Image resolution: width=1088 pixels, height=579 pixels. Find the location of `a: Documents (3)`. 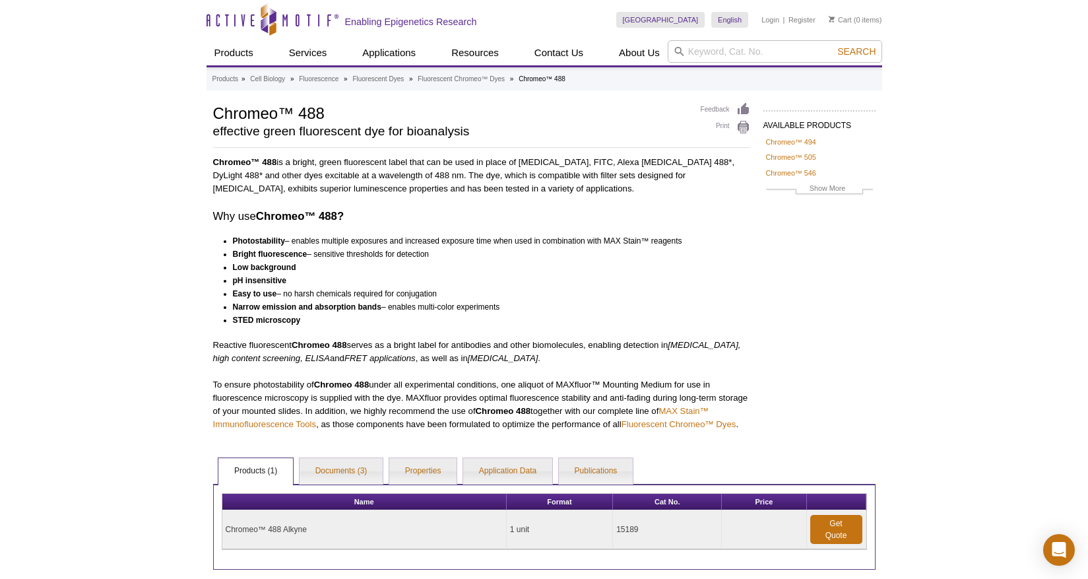

a: Documents (3) is located at coordinates (341, 471).